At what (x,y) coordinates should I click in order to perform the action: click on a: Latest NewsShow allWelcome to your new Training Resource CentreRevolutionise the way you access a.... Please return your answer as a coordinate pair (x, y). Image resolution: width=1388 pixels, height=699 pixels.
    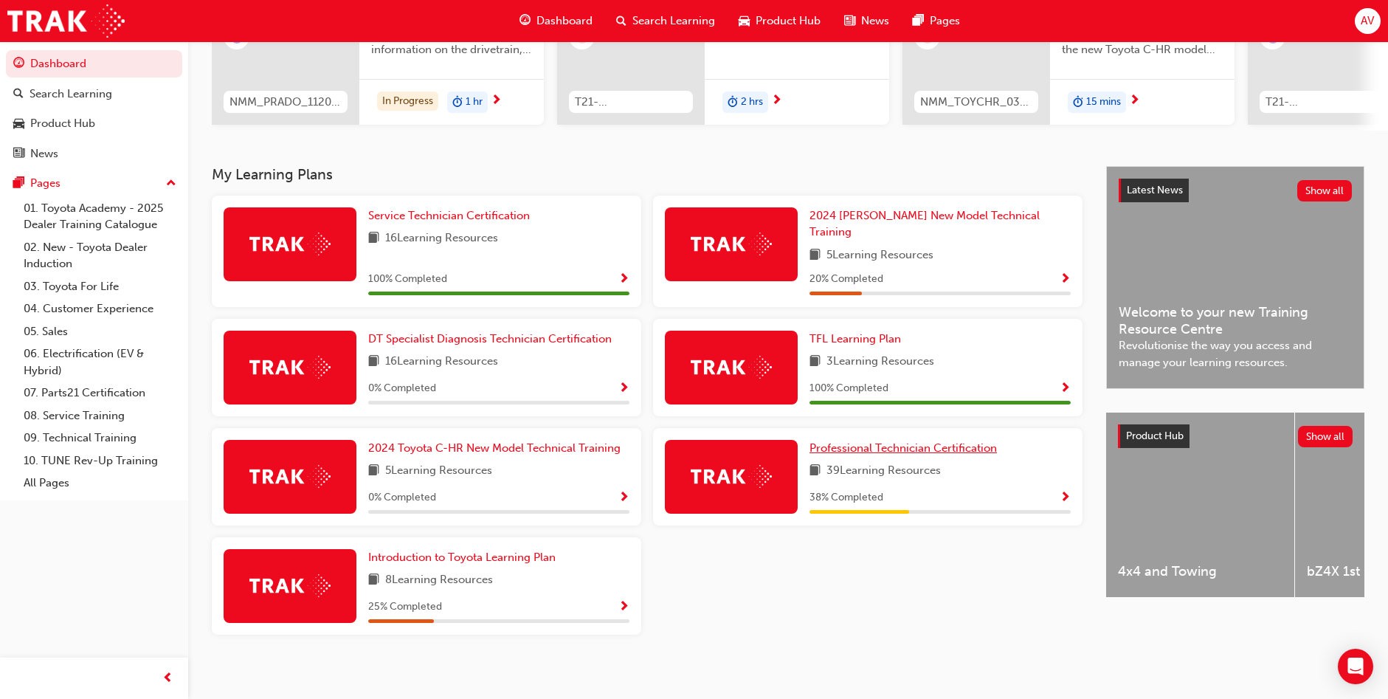
    Looking at the image, I should click on (1235, 277).